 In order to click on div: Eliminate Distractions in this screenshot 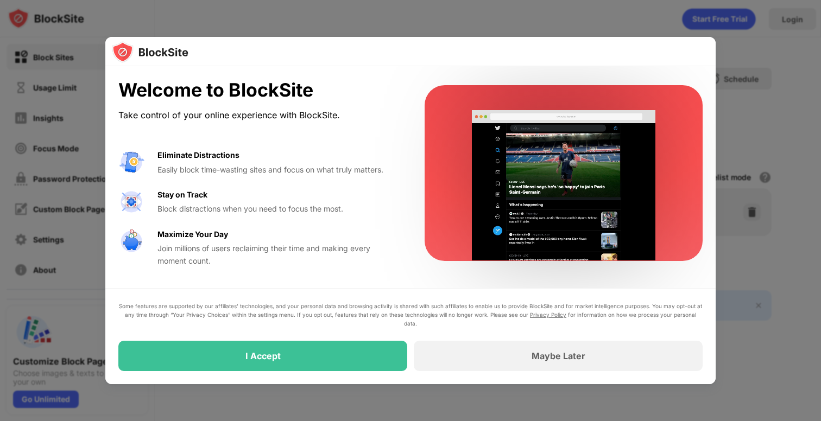, I will do `click(198, 155)`.